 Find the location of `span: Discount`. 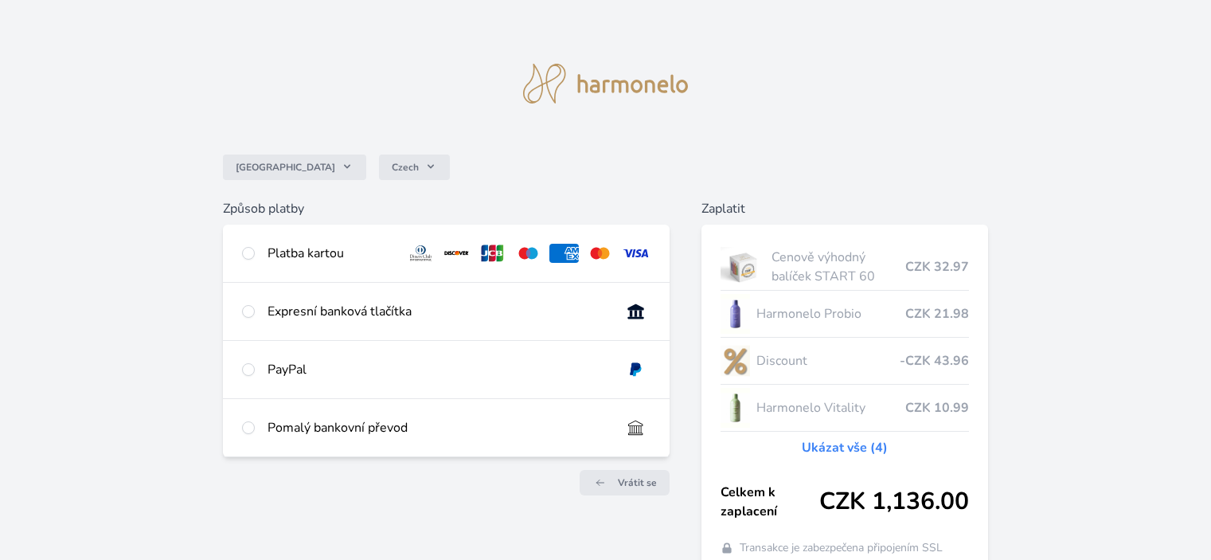

span: Discount is located at coordinates (827, 361).